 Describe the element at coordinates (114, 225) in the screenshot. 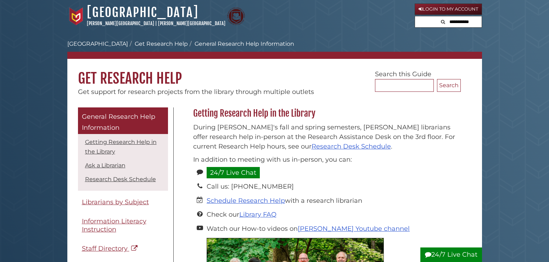

I see `span: Information Literacy Instruction` at that location.